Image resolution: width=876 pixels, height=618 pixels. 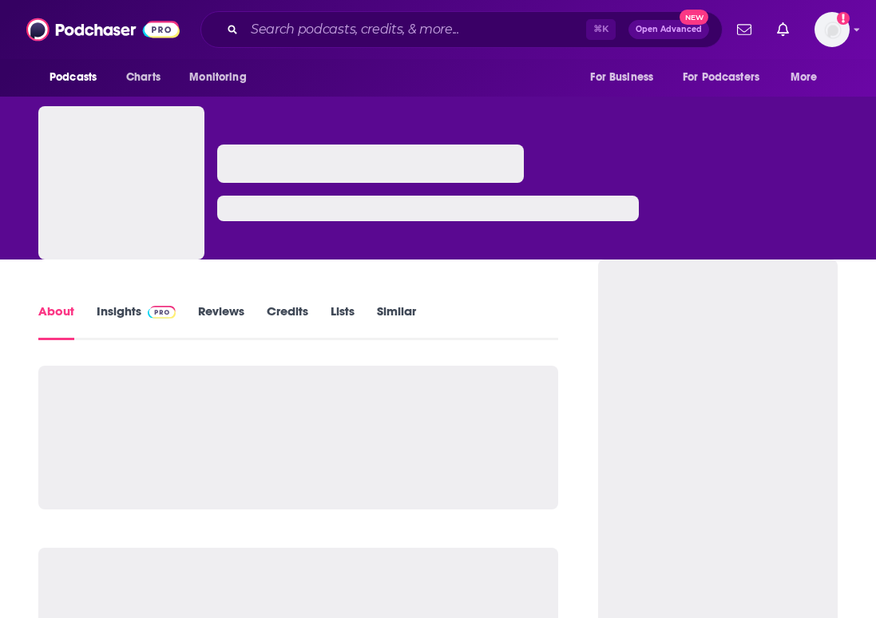 I want to click on img: User Profile, so click(x=832, y=30).